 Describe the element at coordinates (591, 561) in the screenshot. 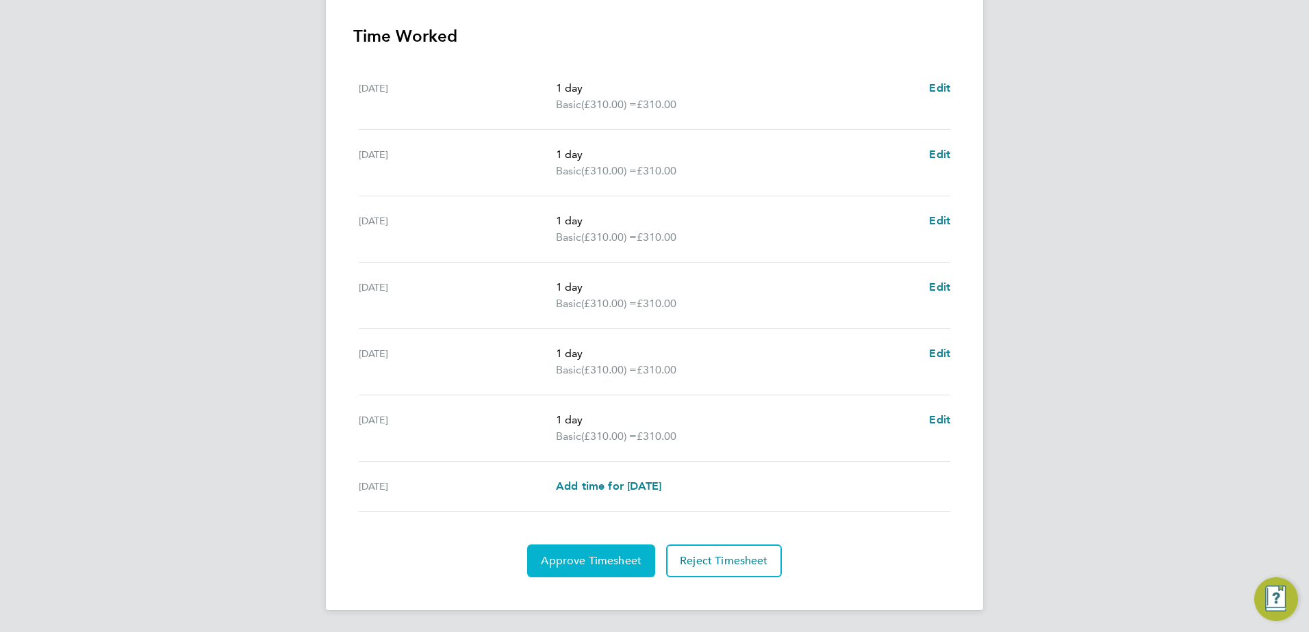

I see `button: Approve Timesheet` at that location.